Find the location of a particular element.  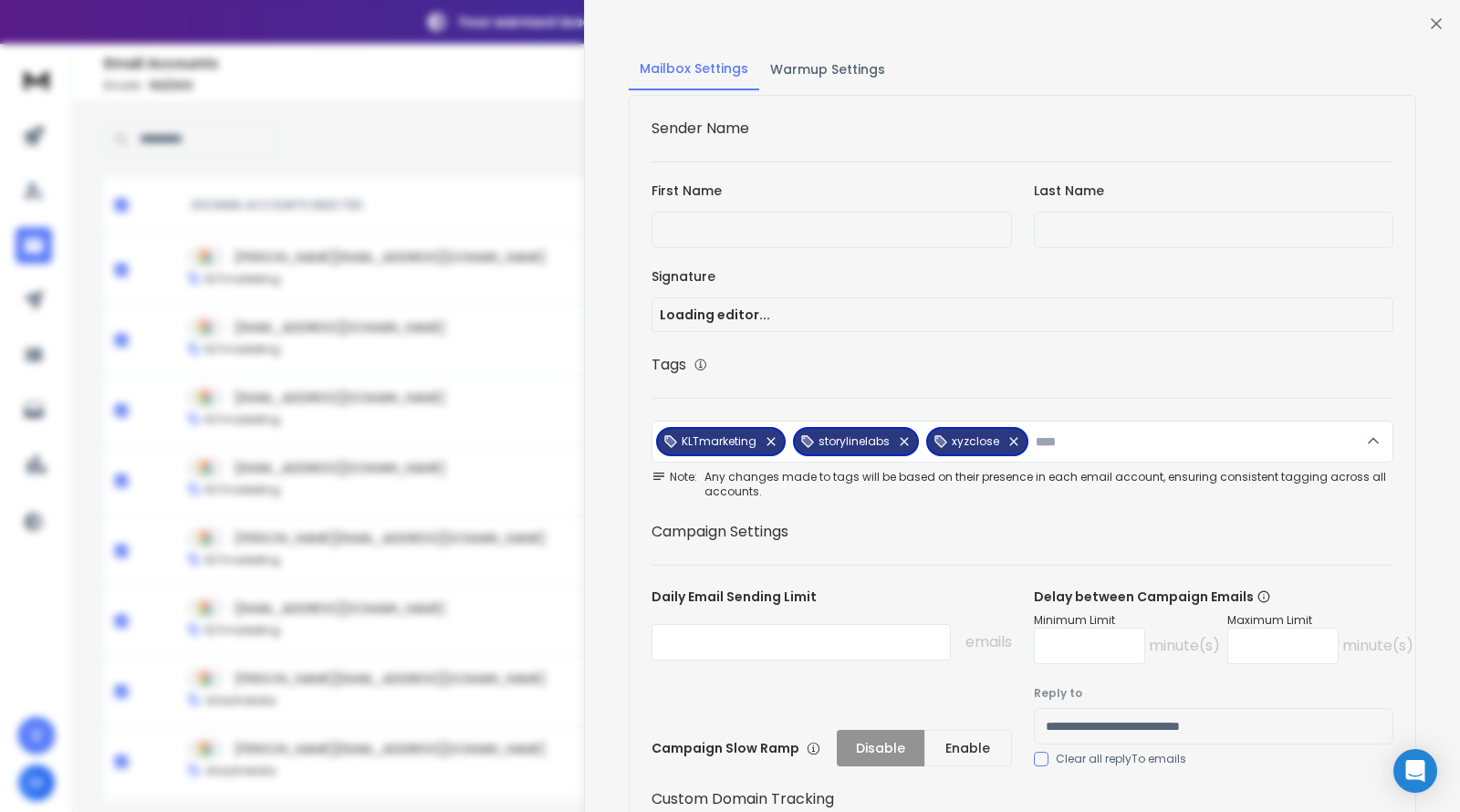

label: Signature is located at coordinates (1022, 276).